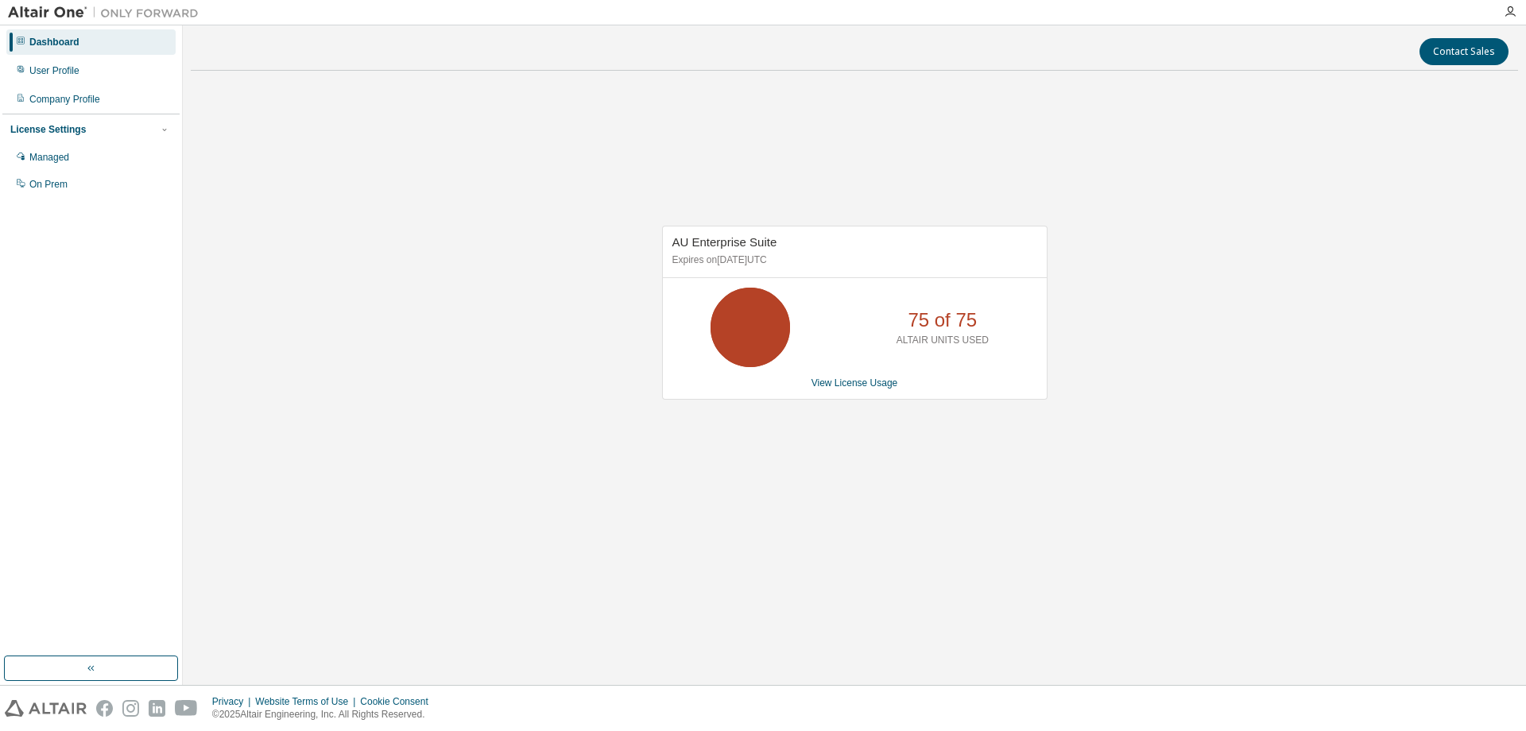 This screenshot has width=1526, height=731. I want to click on div: Company Profile, so click(64, 99).